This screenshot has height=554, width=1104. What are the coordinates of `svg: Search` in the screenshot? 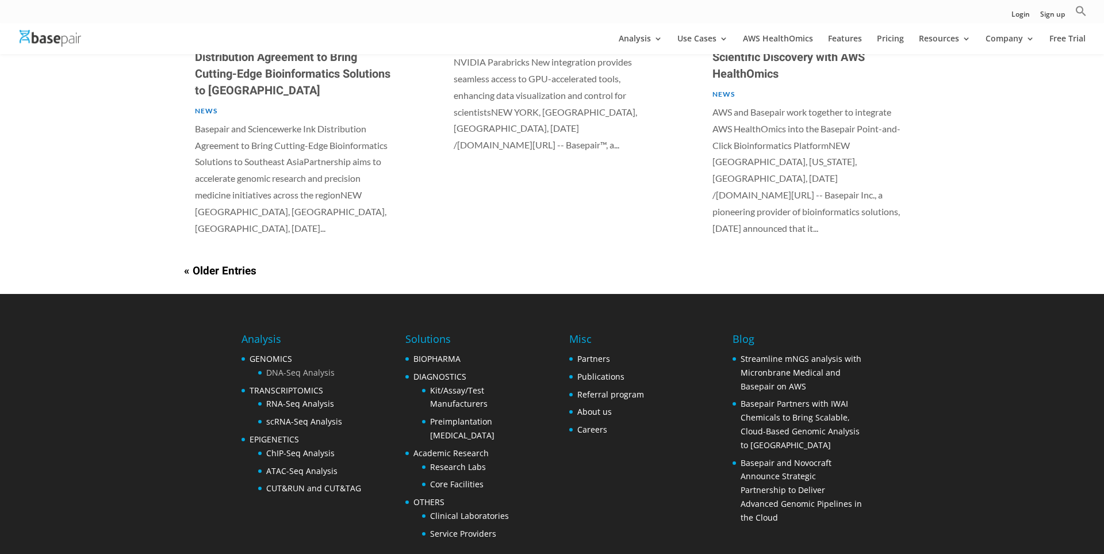 It's located at (1081, 11).